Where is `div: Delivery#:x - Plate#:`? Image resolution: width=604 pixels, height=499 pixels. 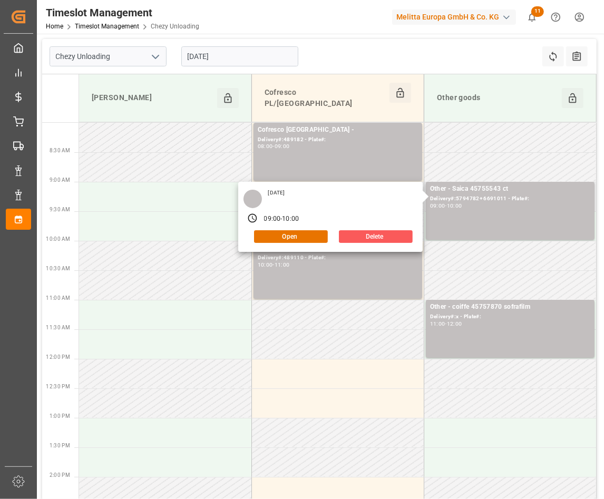
div: Delivery#:x - Plate#: is located at coordinates (510, 317).